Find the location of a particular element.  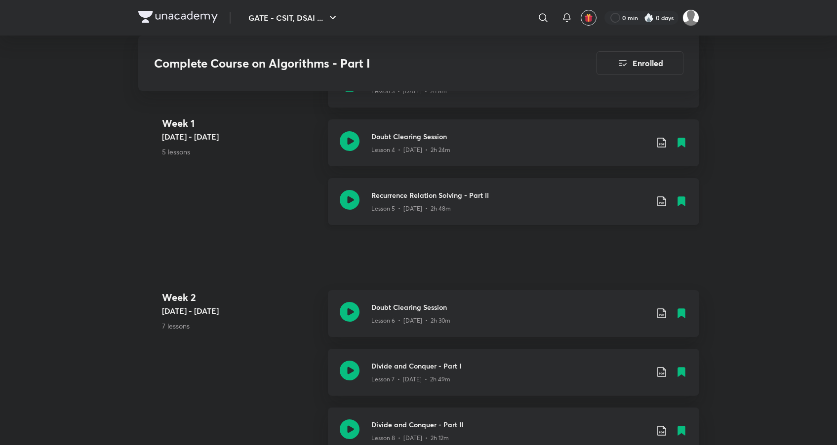

h4: Week 2 is located at coordinates (241, 298).